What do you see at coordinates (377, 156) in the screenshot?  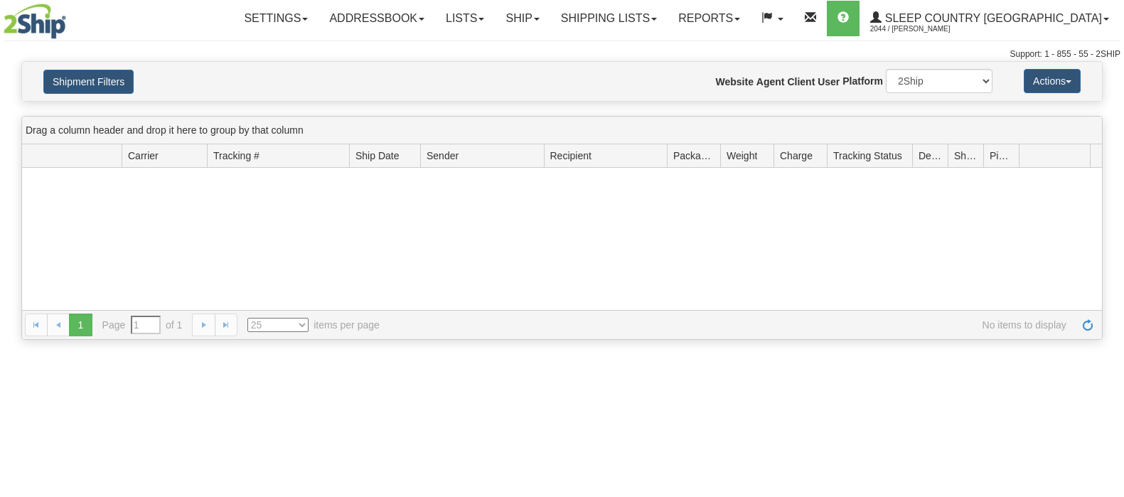 I see `span: Ship Date` at bounding box center [377, 156].